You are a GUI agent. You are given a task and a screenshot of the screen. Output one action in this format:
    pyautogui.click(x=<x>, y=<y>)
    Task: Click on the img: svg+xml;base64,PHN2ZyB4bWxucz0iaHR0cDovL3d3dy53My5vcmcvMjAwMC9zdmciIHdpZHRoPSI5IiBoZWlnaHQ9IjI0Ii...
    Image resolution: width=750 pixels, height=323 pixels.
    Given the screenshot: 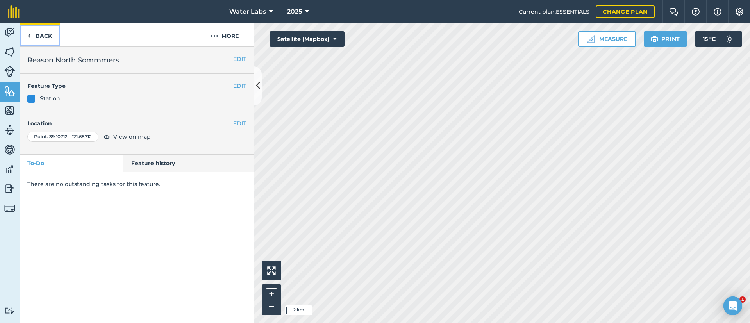 What is the action you would take?
    pyautogui.click(x=29, y=36)
    